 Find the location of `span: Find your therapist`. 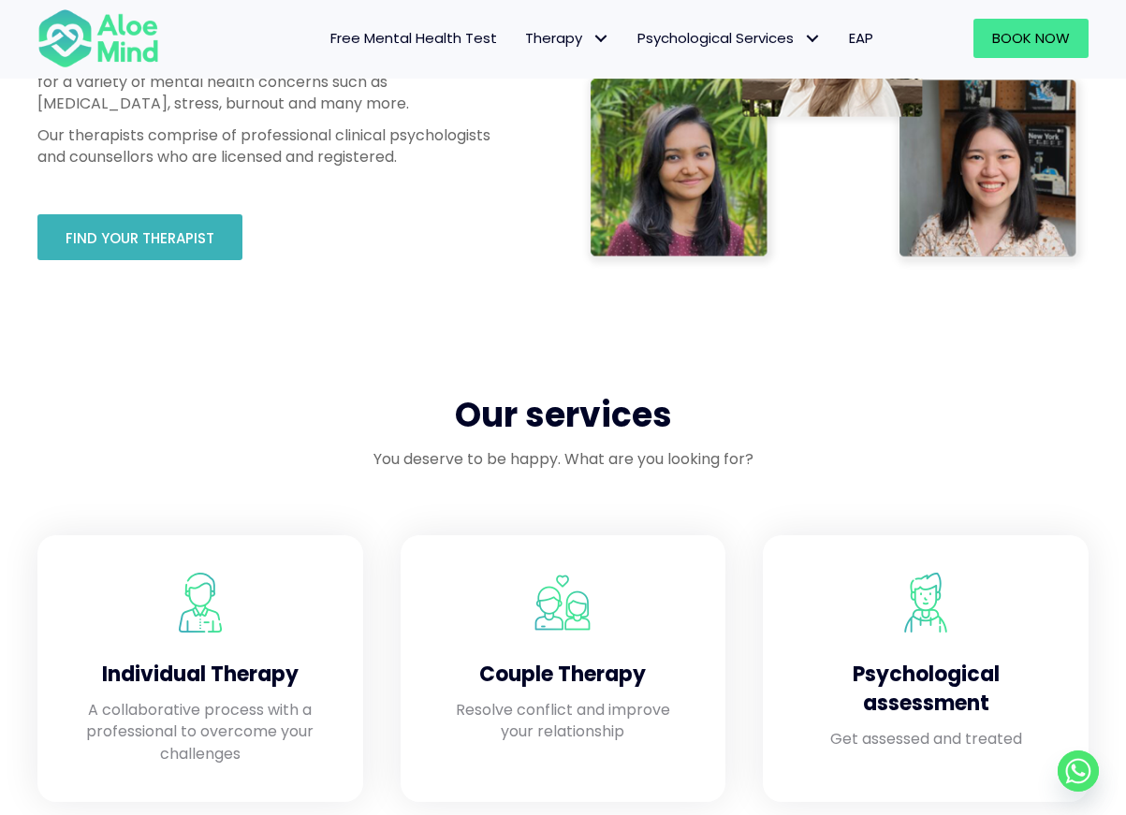

span: Find your therapist is located at coordinates (139, 238).